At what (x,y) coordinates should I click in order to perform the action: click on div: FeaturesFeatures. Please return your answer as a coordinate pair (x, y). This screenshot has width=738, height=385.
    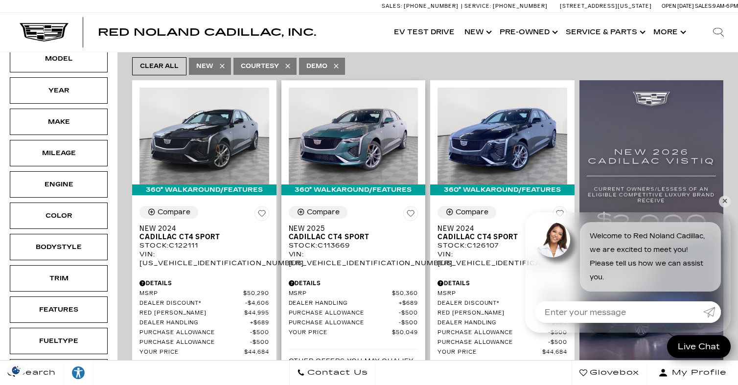
    Looking at the image, I should click on (59, 310).